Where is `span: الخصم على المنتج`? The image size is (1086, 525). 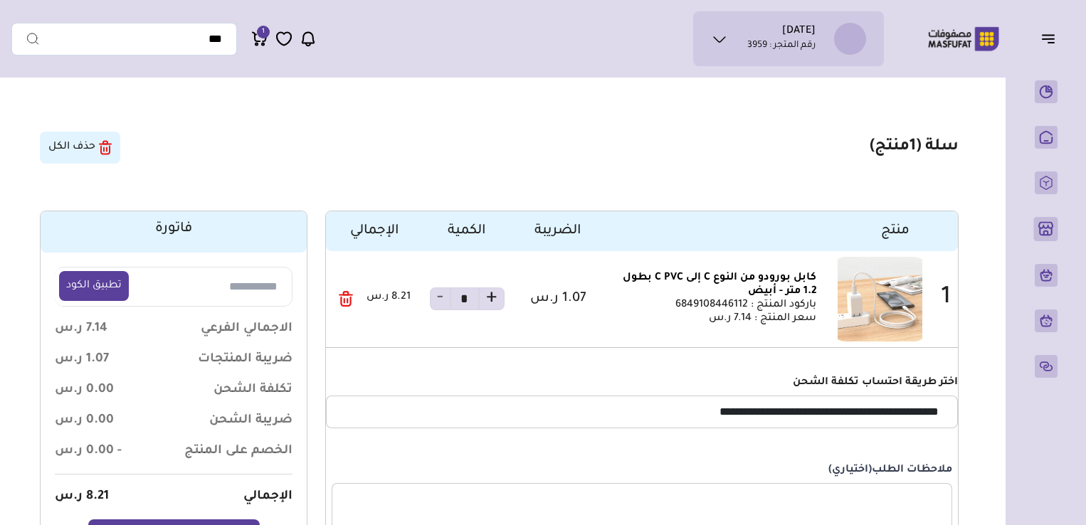
span: الخصم على المنتج is located at coordinates (238, 451).